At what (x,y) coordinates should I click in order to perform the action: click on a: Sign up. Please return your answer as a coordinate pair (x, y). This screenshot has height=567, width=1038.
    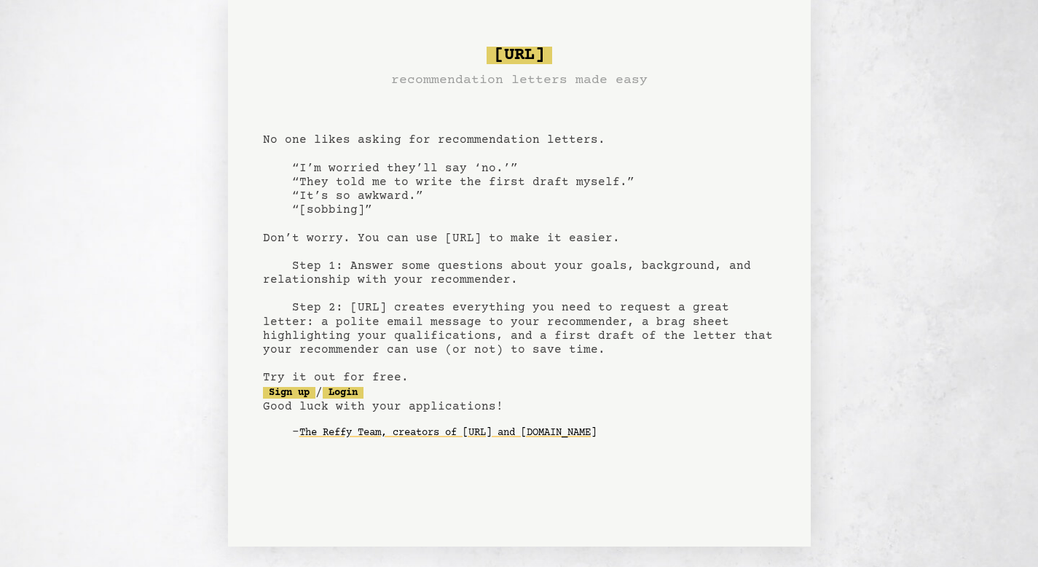
    Looking at the image, I should click on (289, 393).